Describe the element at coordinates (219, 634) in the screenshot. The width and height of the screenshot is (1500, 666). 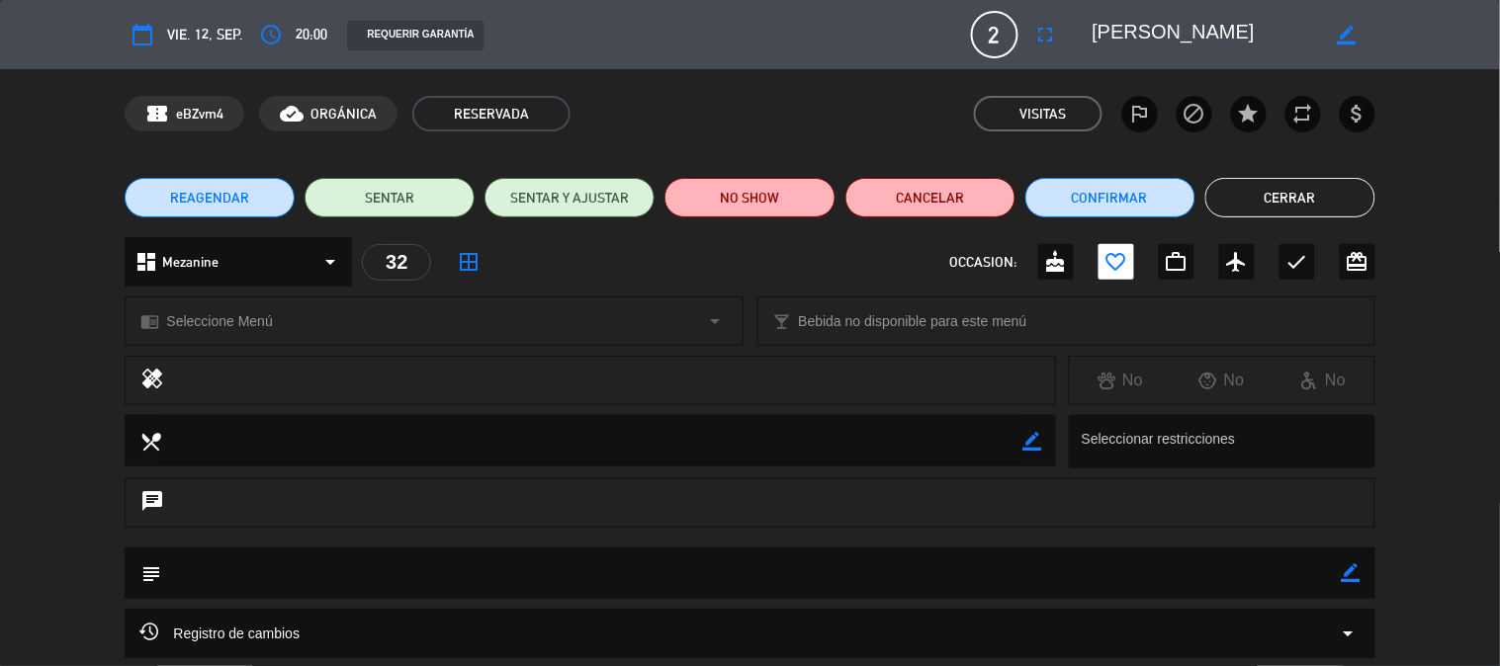
I see `span: Registro de cambios` at that location.